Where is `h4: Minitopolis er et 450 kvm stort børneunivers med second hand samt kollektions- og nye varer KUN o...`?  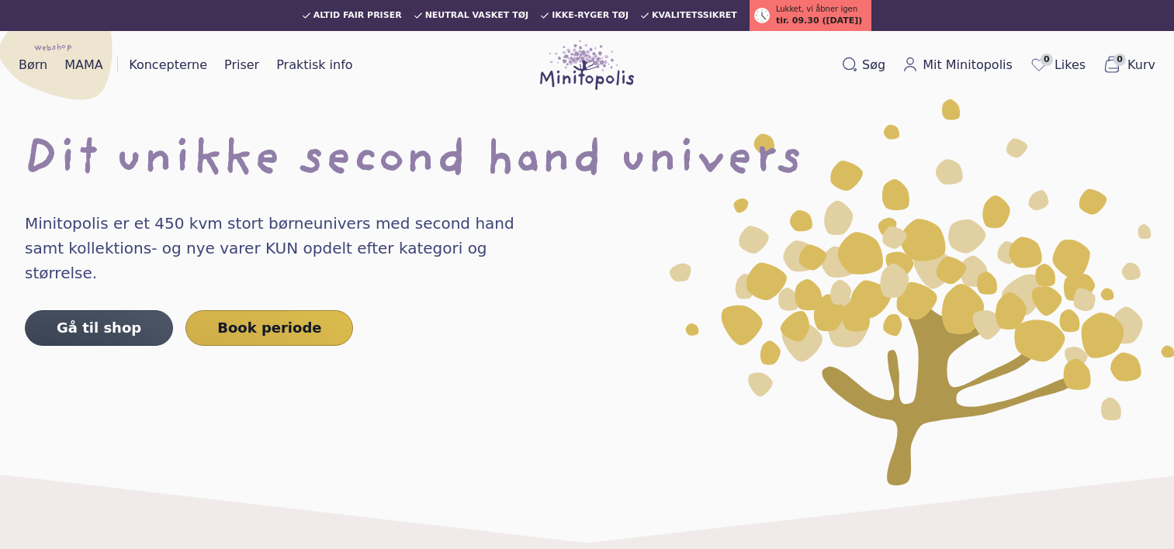
h4: Minitopolis er et 450 kvm stort børneunivers med second hand samt kollektions- og nye varer KUN o... is located at coordinates (286, 248).